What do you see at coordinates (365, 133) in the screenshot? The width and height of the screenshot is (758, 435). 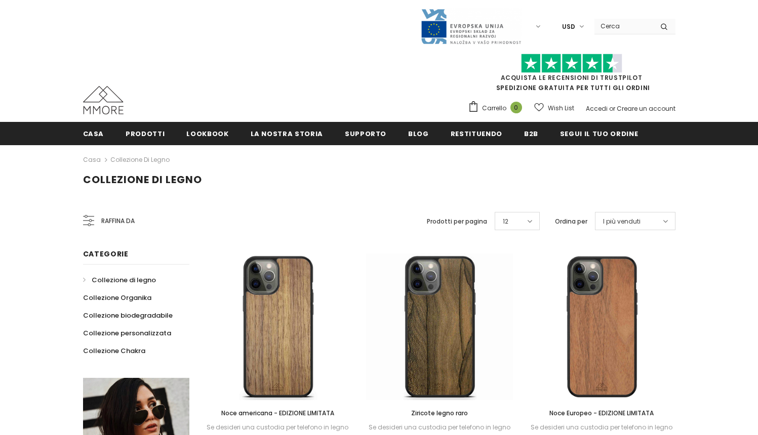 I see `a: supporto` at bounding box center [365, 133].